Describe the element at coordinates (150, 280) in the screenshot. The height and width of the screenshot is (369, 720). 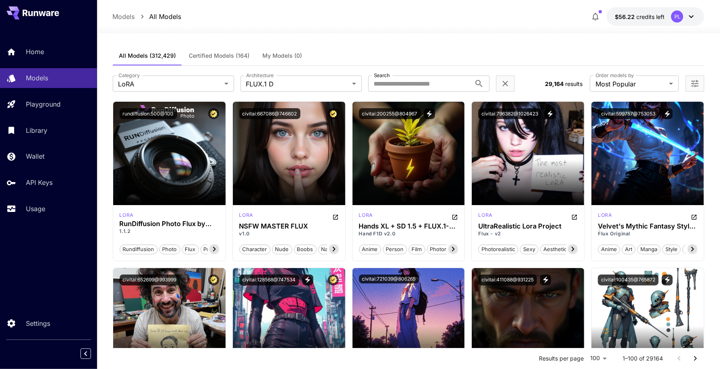
I see `button: civitai:652699@993999` at that location.